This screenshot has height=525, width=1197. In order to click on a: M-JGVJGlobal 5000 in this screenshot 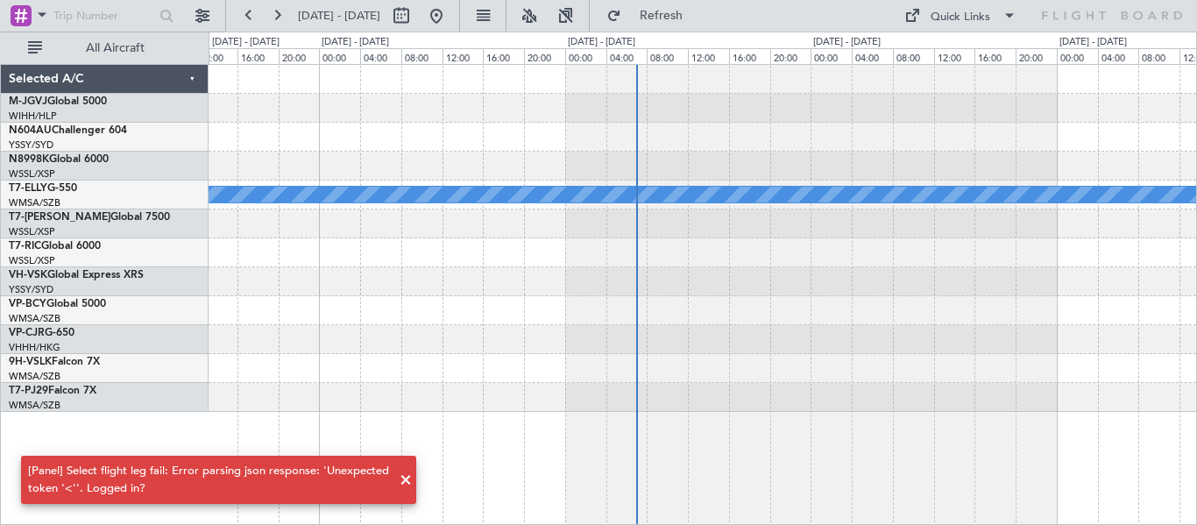, I will do `click(58, 102)`.